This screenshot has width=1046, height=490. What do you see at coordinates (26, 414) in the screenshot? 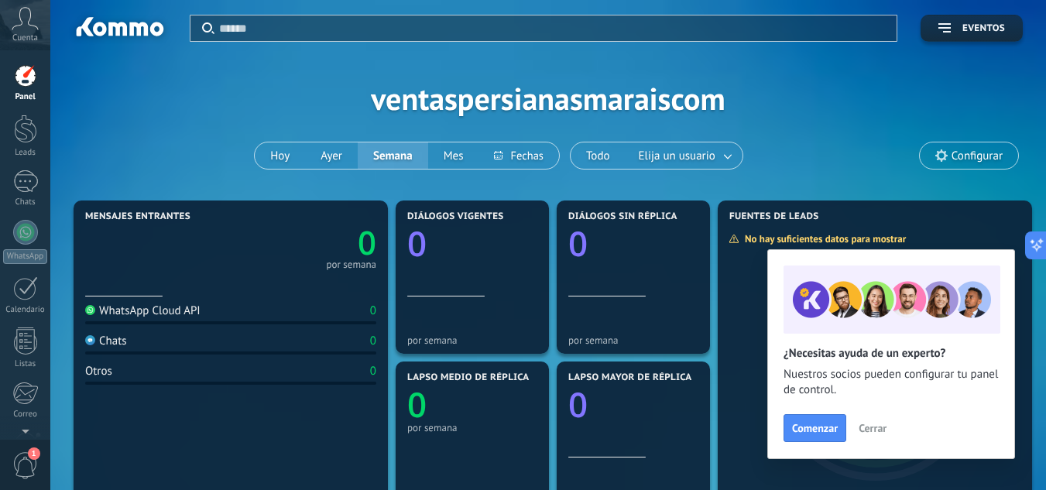
I see `div: Correo` at bounding box center [26, 414].